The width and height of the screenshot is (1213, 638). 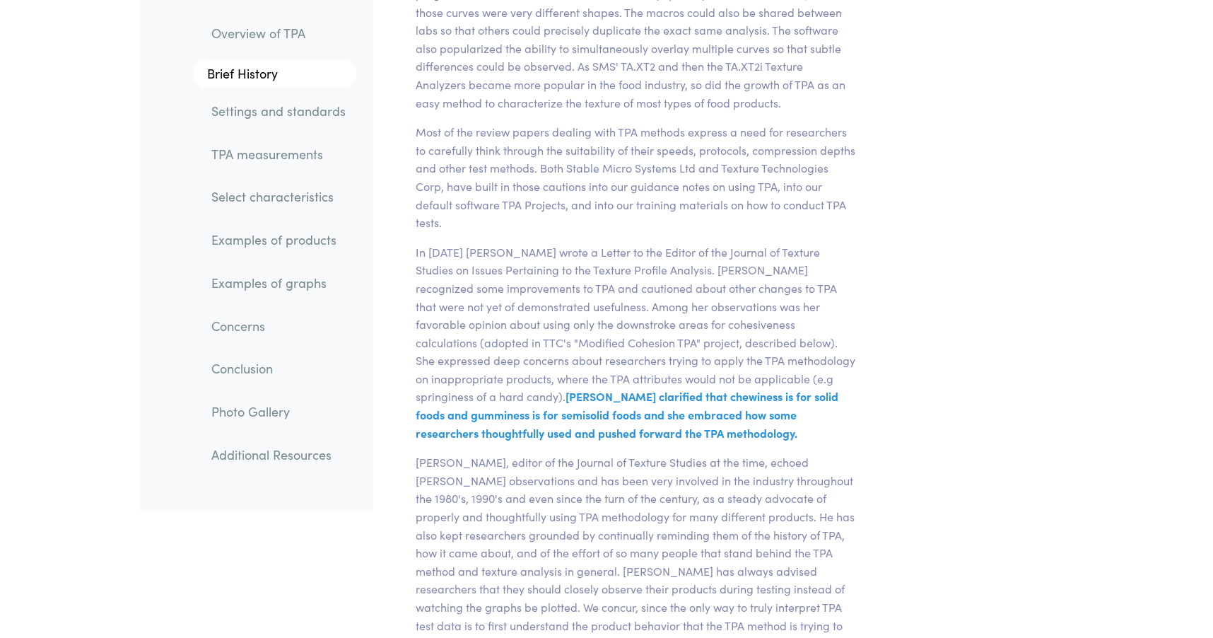 What do you see at coordinates (279, 197) in the screenshot?
I see `a: Select characteristics` at bounding box center [279, 197].